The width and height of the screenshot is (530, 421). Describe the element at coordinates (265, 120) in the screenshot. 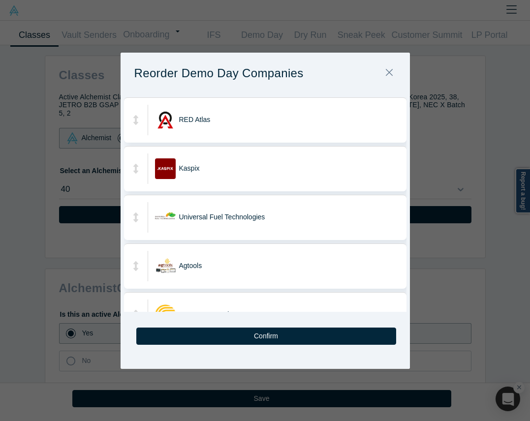

I see `li: RED AtlasRED Atlas` at that location.